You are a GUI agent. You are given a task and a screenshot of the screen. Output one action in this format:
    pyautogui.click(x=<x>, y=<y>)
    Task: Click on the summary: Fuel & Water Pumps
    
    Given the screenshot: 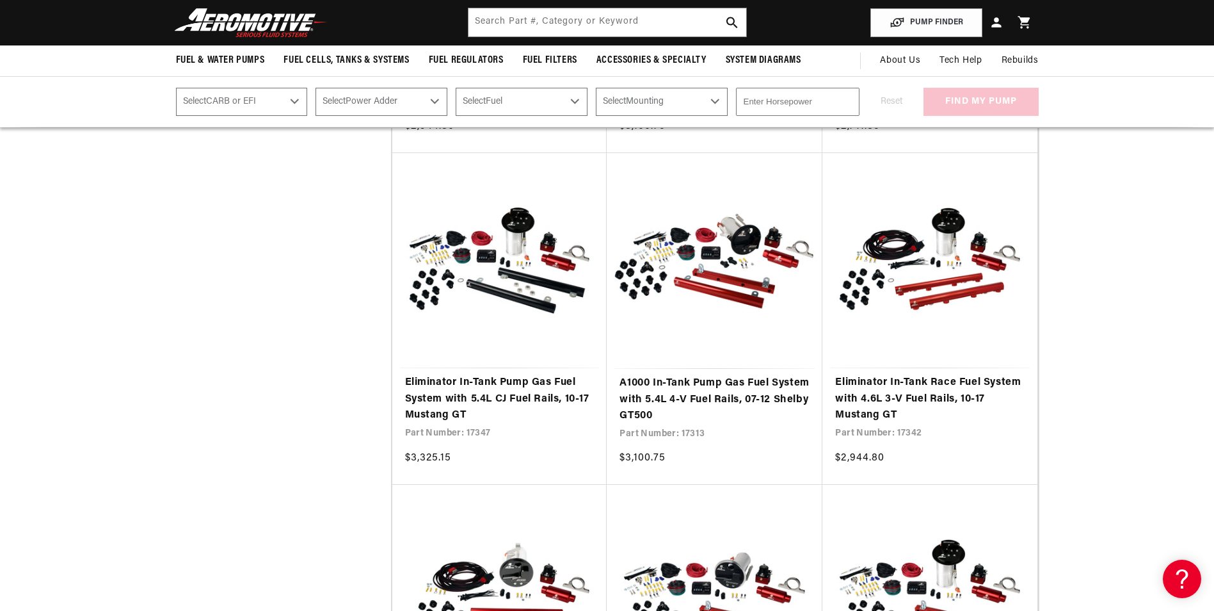 What is the action you would take?
    pyautogui.click(x=220, y=60)
    